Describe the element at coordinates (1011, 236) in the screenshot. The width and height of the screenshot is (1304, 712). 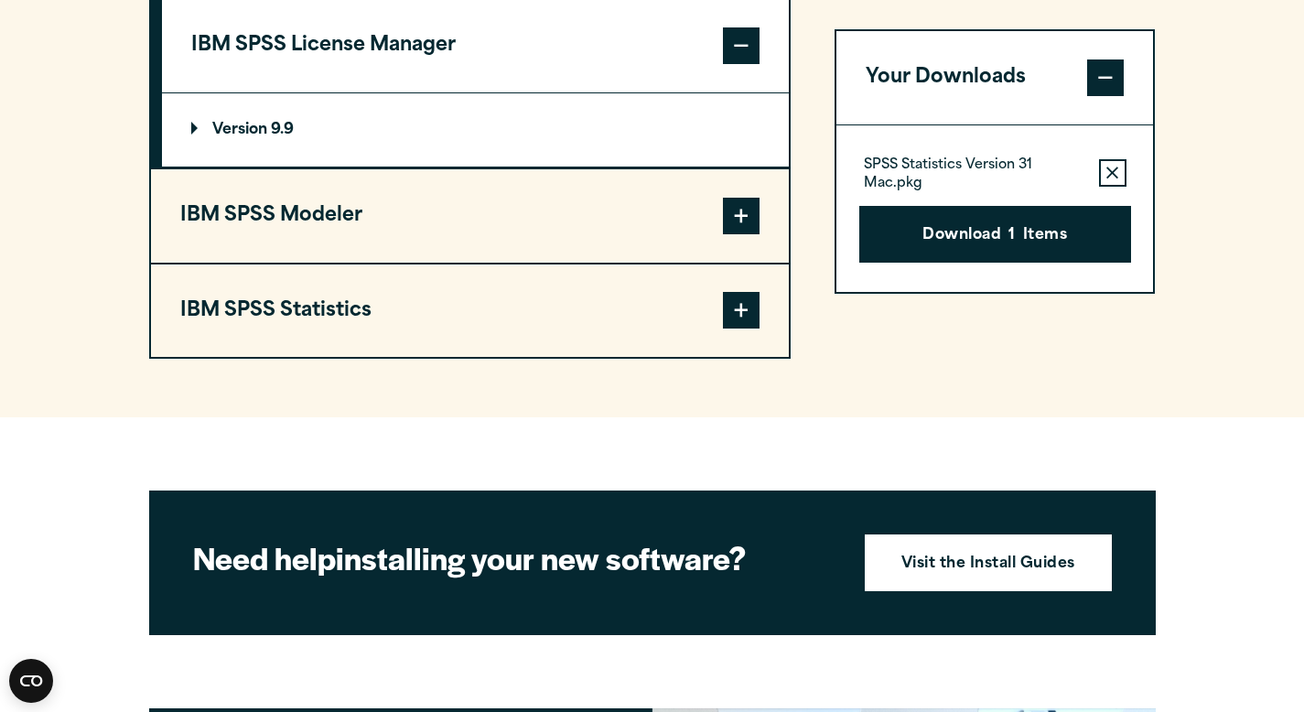
I see `span: 1` at that location.